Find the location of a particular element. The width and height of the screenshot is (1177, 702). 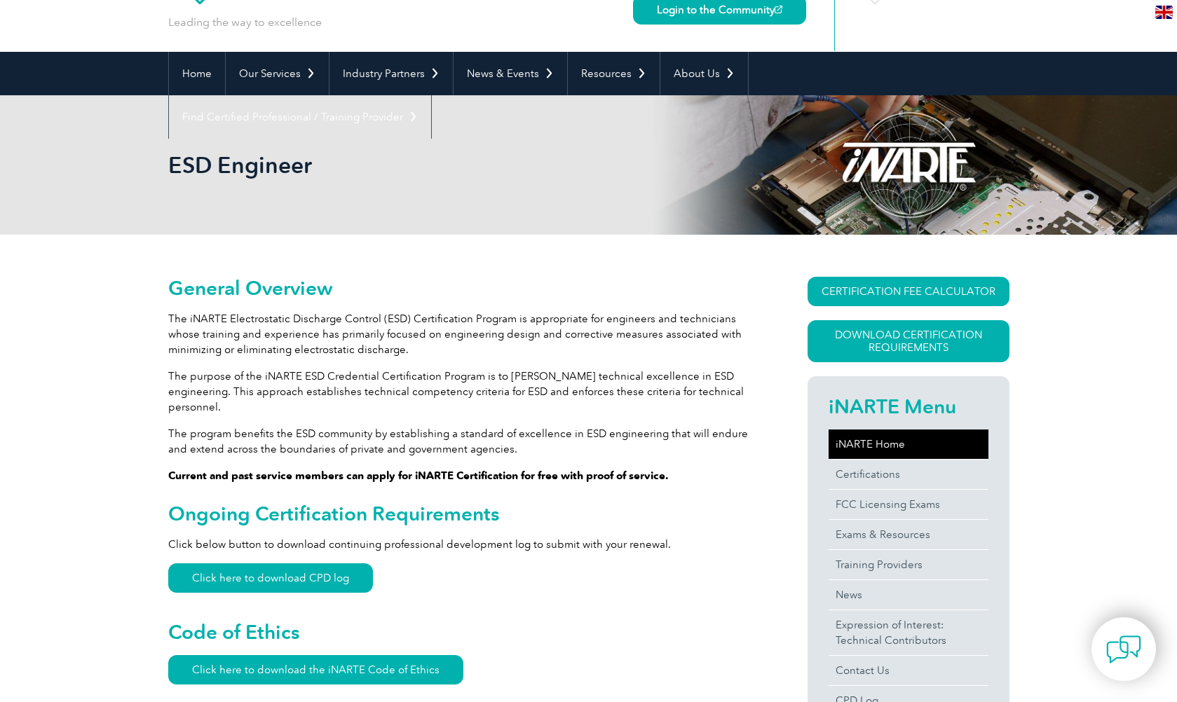

a: Contact Us is located at coordinates (909, 671).